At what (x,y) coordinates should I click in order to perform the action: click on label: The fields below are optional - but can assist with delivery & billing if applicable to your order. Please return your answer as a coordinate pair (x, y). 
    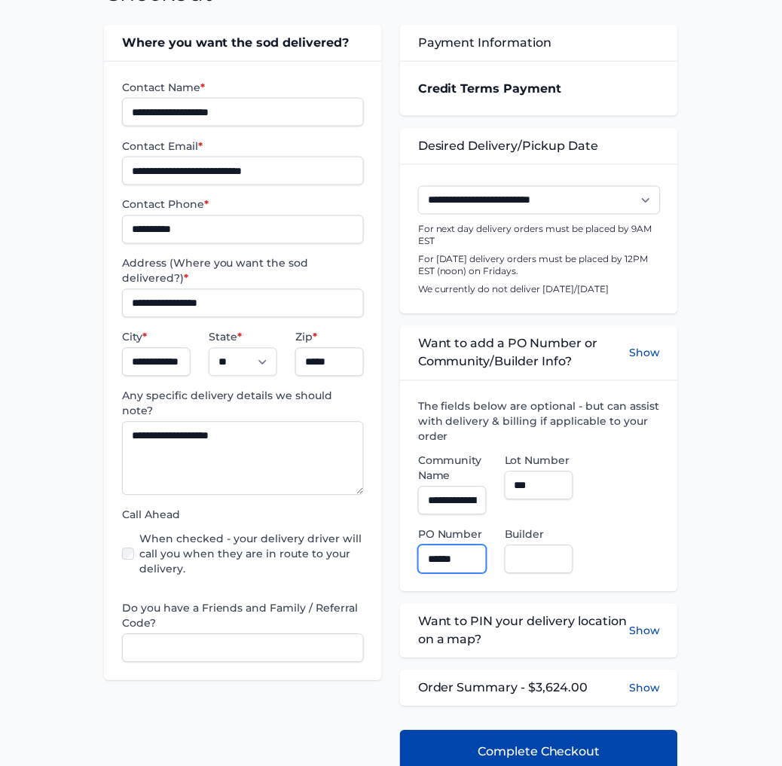
    Looking at the image, I should click on (539, 422).